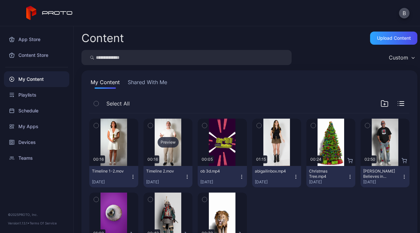 The height and width of the screenshot is (233, 420). I want to click on div: Content, so click(102, 38).